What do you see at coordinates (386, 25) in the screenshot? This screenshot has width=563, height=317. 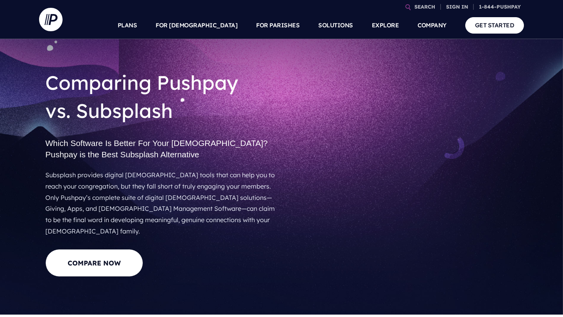 I see `a: EXPLORE` at bounding box center [386, 25].